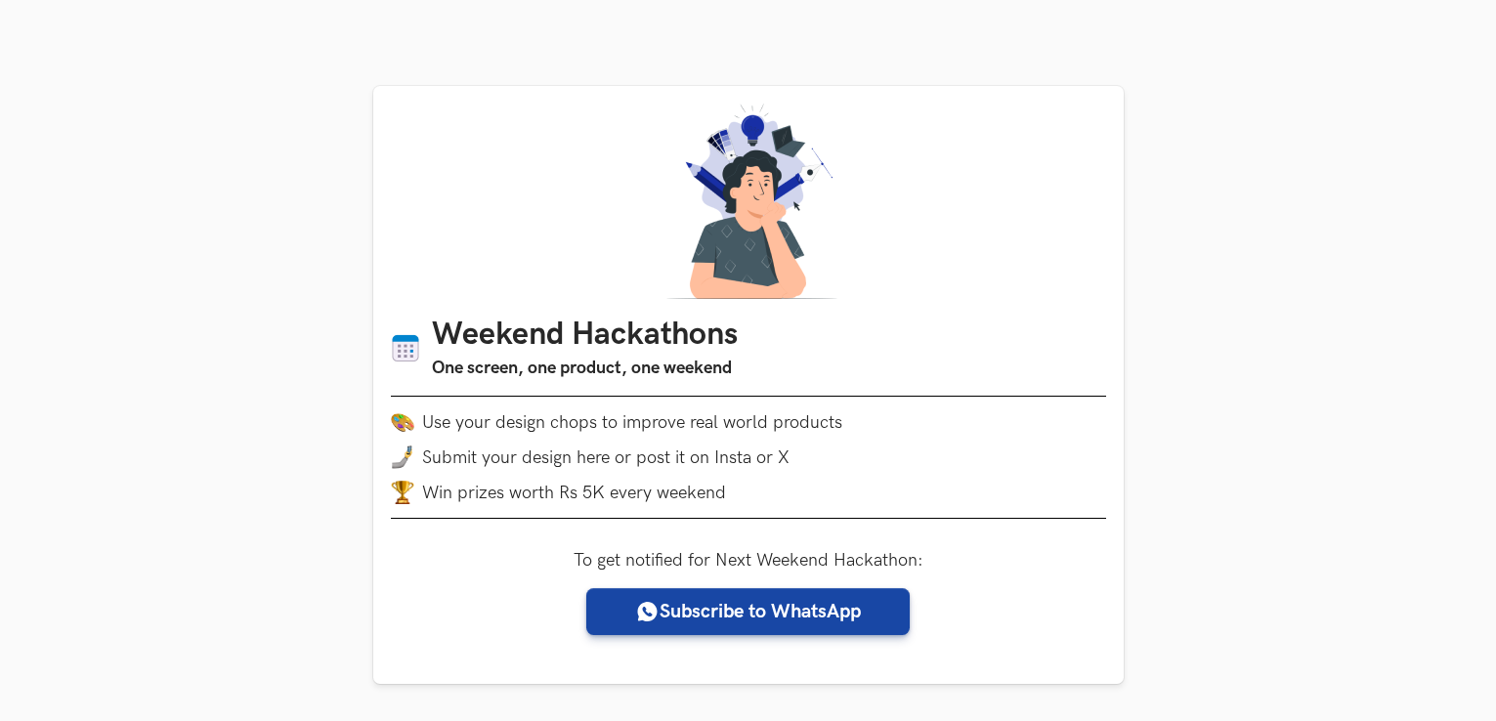 This screenshot has height=721, width=1496. What do you see at coordinates (748, 612) in the screenshot?
I see `a: Subscribe to WhatsApp` at bounding box center [748, 612].